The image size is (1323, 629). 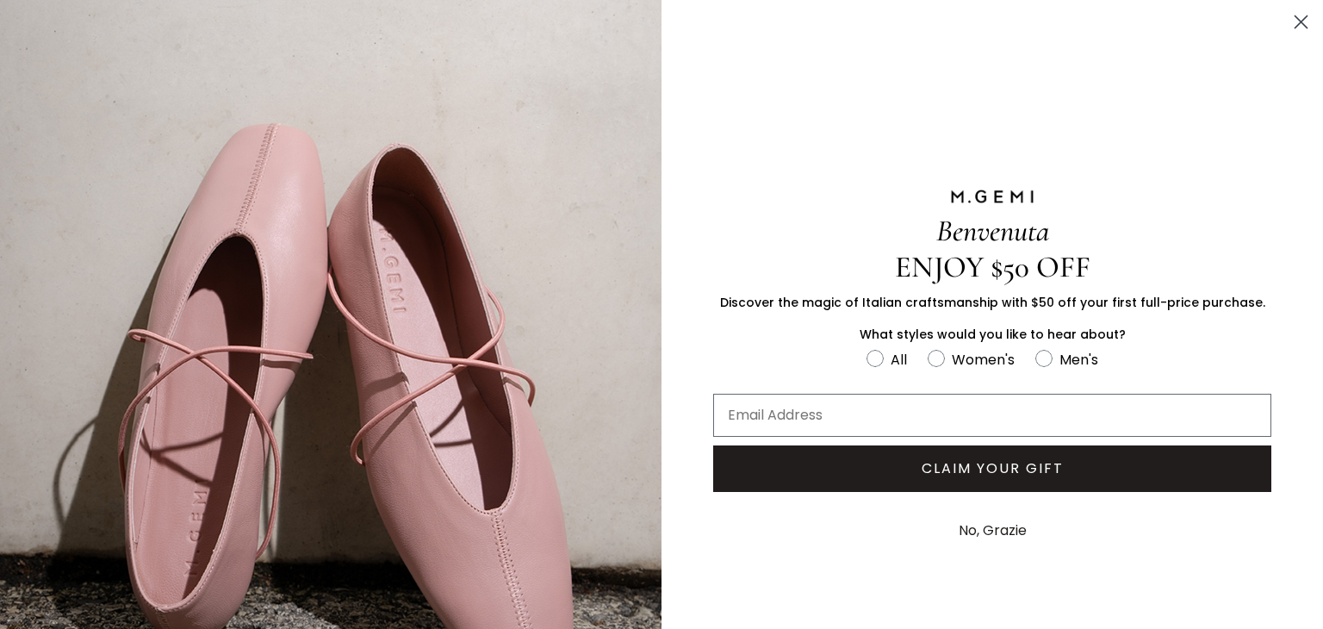 What do you see at coordinates (992, 302) in the screenshot?
I see `span: Discover the magic of Italian craftsmanship with $50 off your first full-price purchase.` at bounding box center [992, 302].